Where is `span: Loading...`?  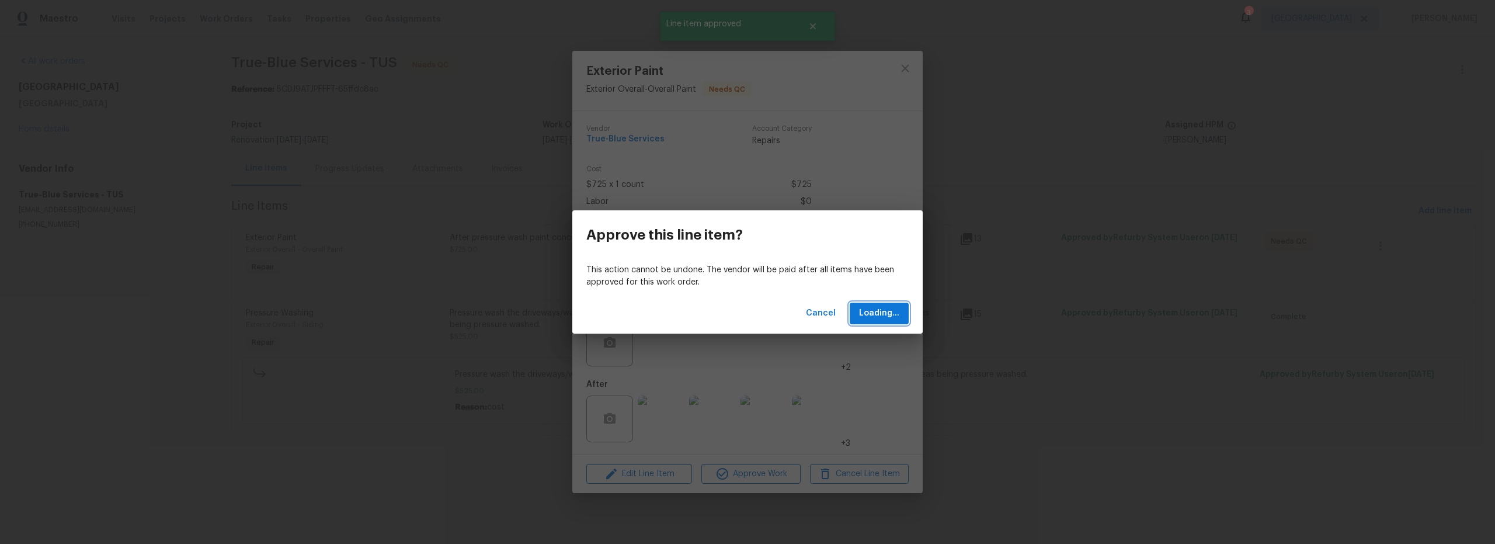 span: Loading... is located at coordinates (879, 313).